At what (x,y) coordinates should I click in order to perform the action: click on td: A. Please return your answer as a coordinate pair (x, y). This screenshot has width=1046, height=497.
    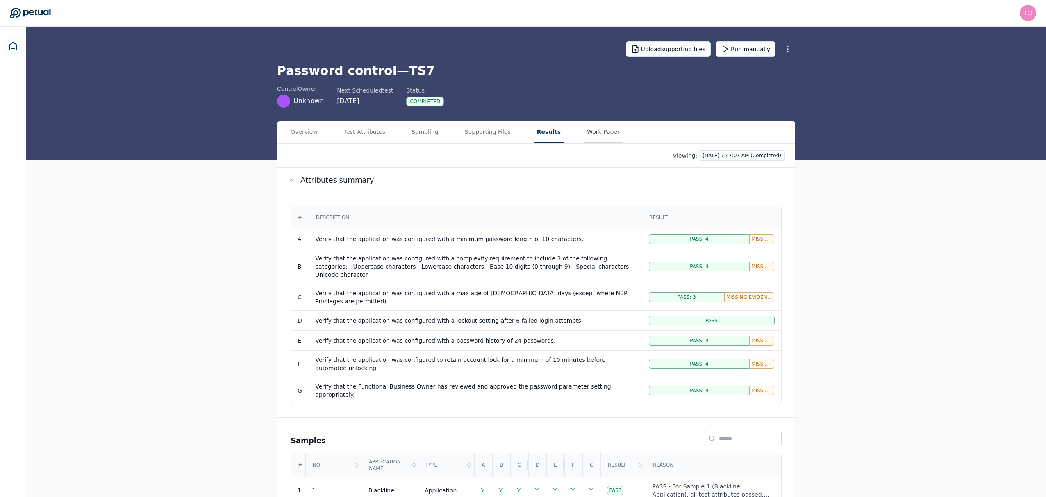
    Looking at the image, I should click on (300, 239).